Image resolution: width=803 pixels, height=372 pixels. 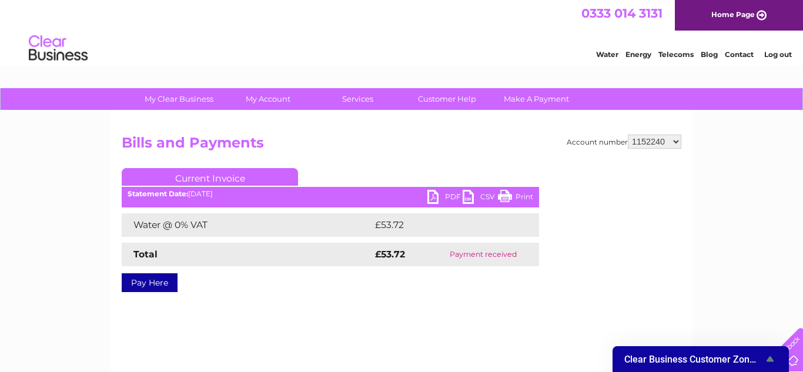 I want to click on a: Log out, so click(x=777, y=54).